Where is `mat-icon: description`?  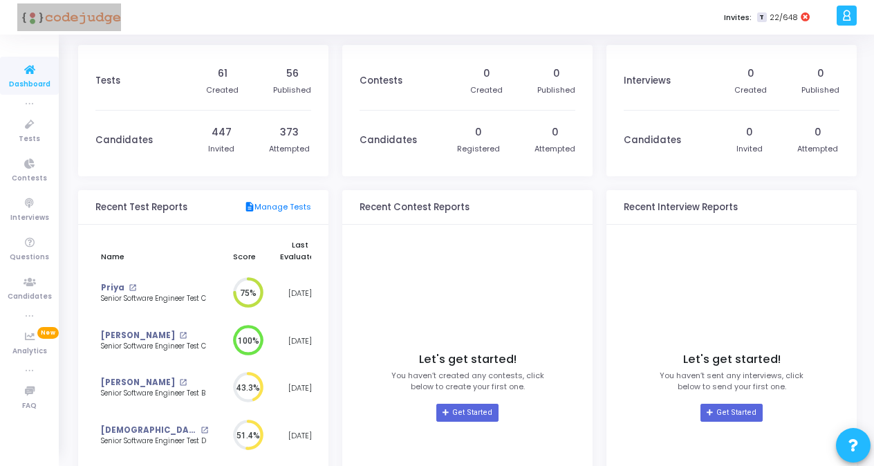
mat-icon: description is located at coordinates (249, 207).